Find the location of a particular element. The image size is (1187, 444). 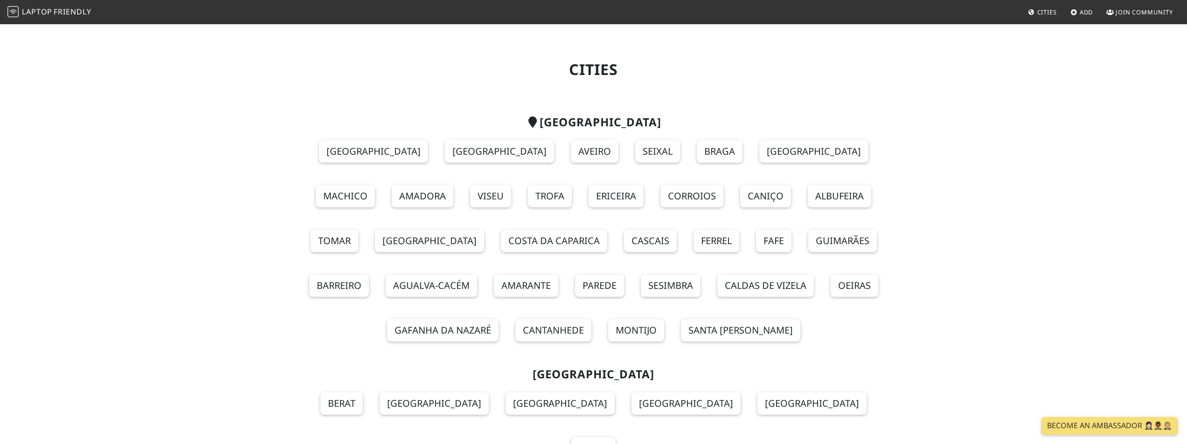

a: Fafe is located at coordinates (774, 241).